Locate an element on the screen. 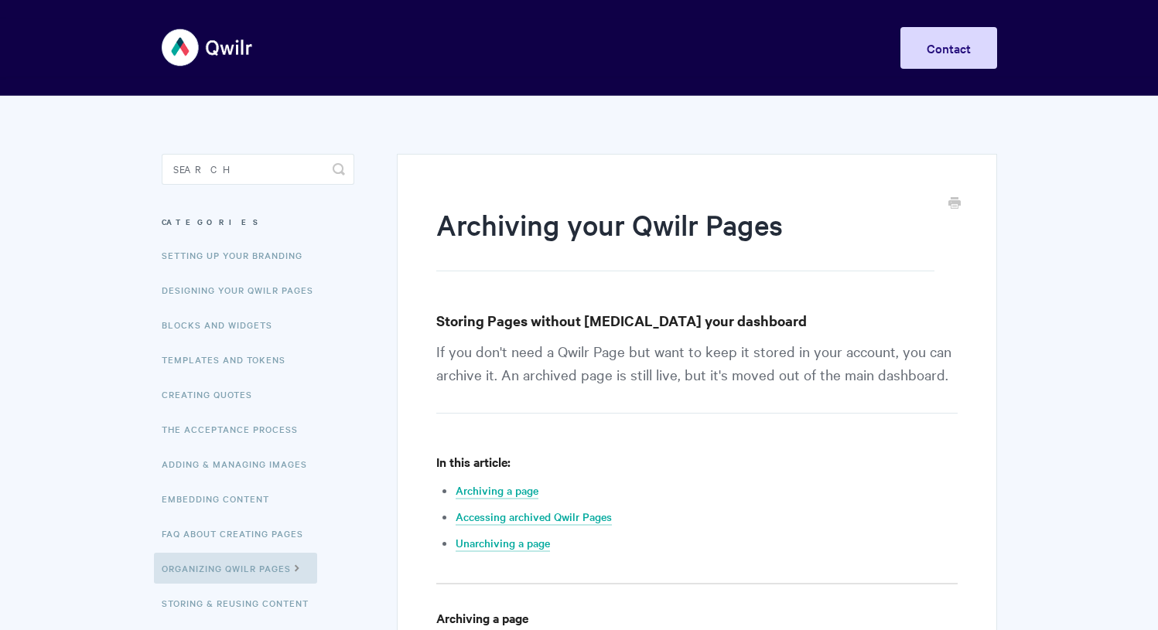 This screenshot has height=630, width=1158. a: Print this Article is located at coordinates (955, 204).